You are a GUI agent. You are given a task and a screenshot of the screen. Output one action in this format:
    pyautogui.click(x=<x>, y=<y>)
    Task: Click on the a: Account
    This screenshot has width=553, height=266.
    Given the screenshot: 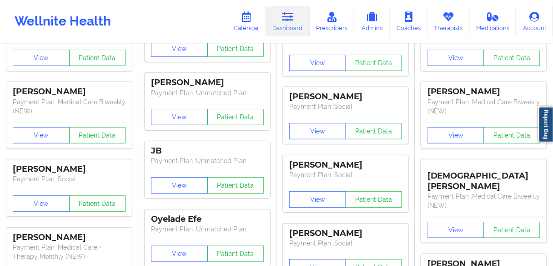 What is the action you would take?
    pyautogui.click(x=535, y=21)
    